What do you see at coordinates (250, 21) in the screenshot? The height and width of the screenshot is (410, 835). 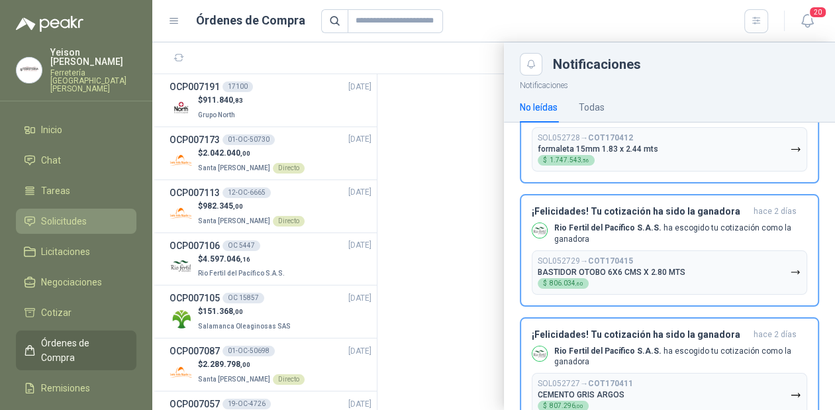 I see `h1: Órdenes de Compra` at bounding box center [250, 21].